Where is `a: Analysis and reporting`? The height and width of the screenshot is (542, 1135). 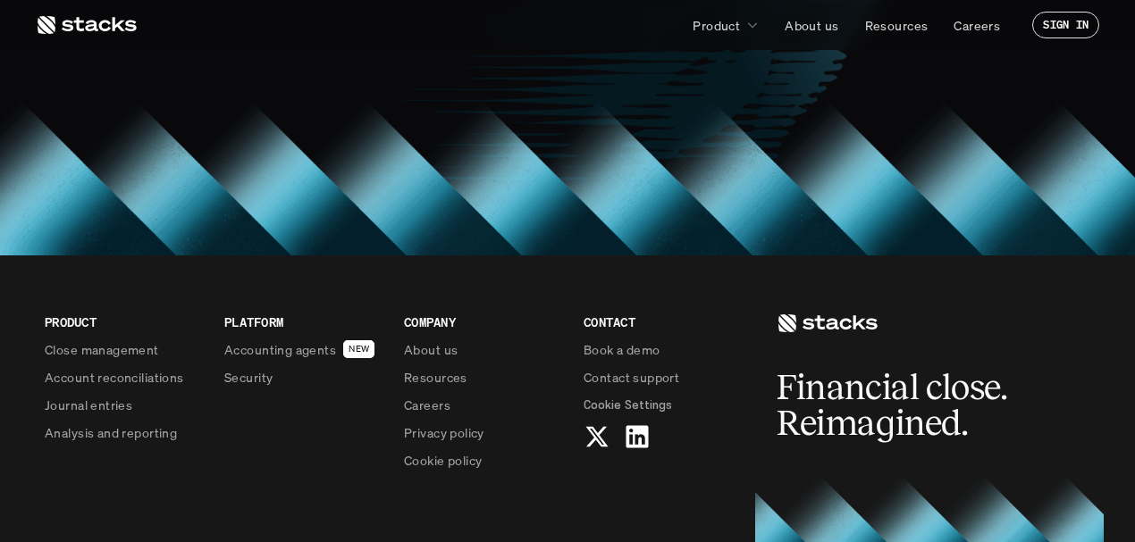
a: Analysis and reporting is located at coordinates (123, 432).